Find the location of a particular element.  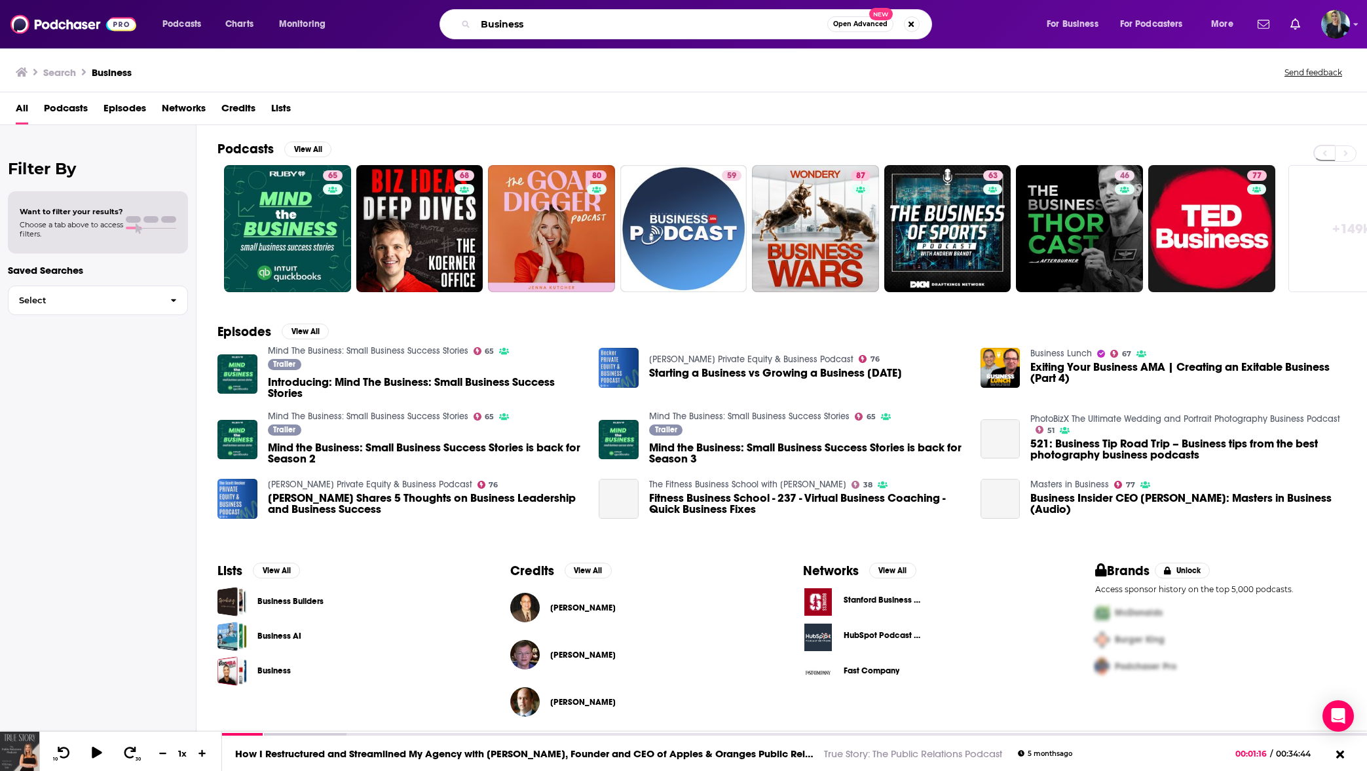

a: Fast Company logoFast Company is located at coordinates (928, 673).